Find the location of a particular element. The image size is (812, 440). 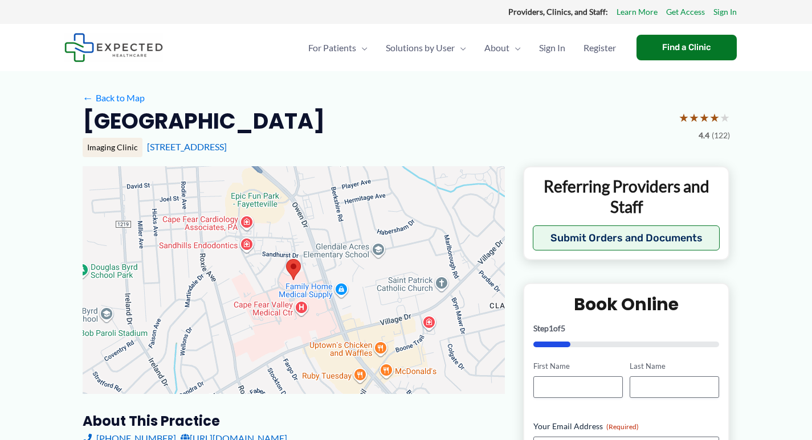

img: Expected Healthcare Logo - side, dark font, small is located at coordinates (113, 47).